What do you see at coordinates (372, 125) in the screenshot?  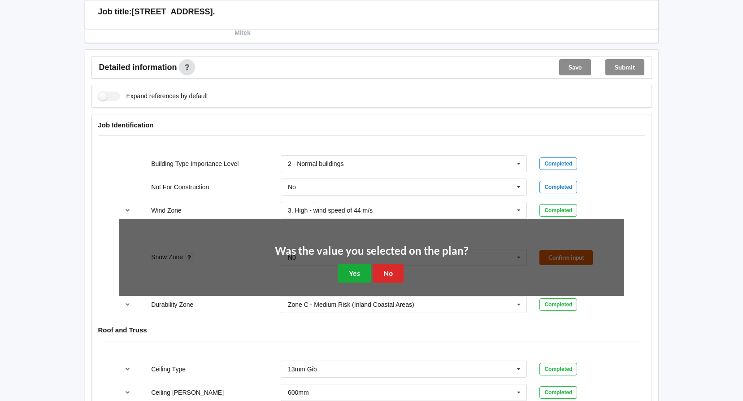 I see `h4: Job Identification` at bounding box center [372, 125].